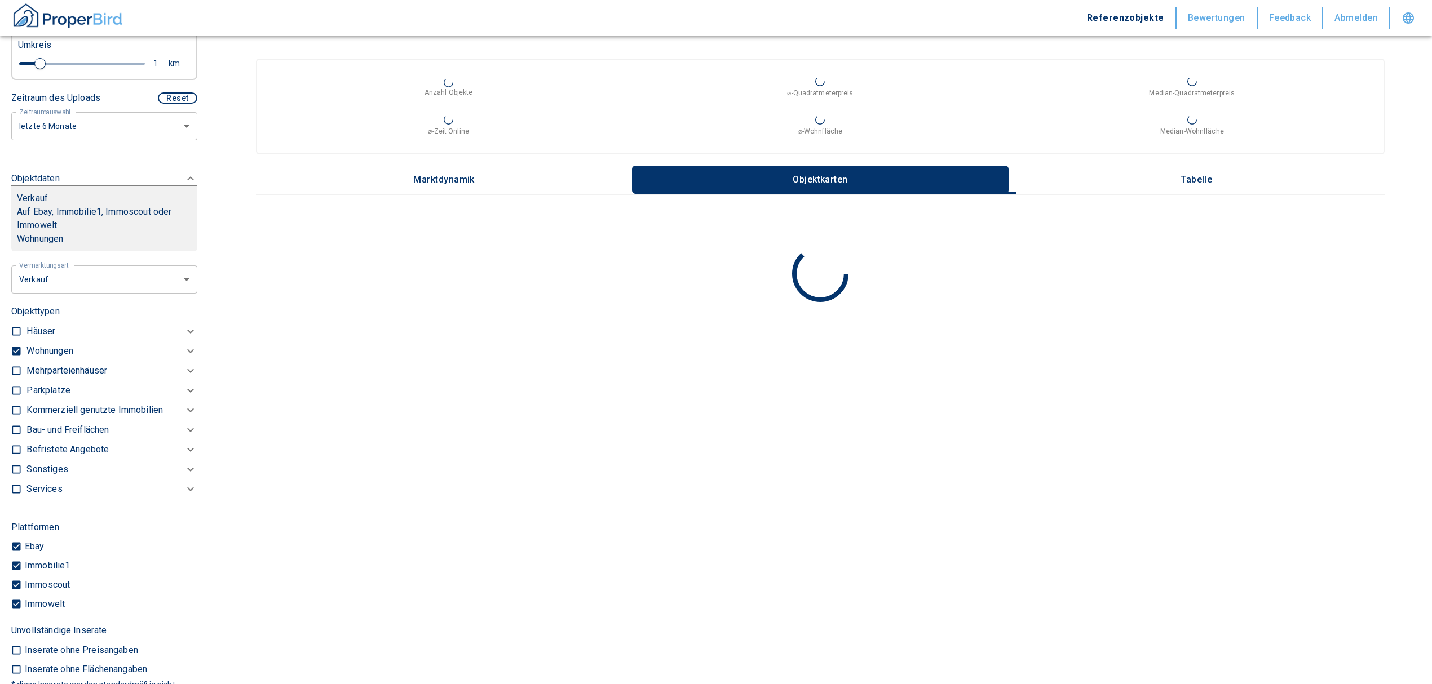 The height and width of the screenshot is (684, 1432). I want to click on p: Häuser, so click(41, 331).